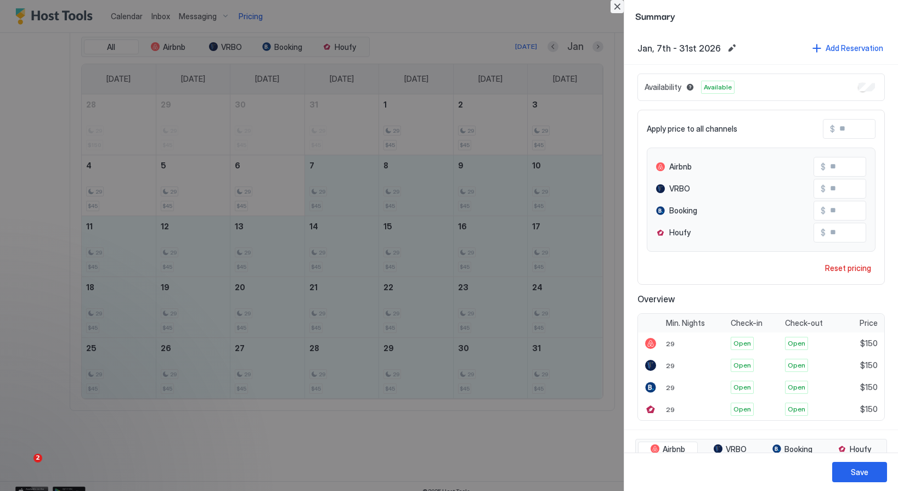  I want to click on button: Airbnb, so click(668, 449).